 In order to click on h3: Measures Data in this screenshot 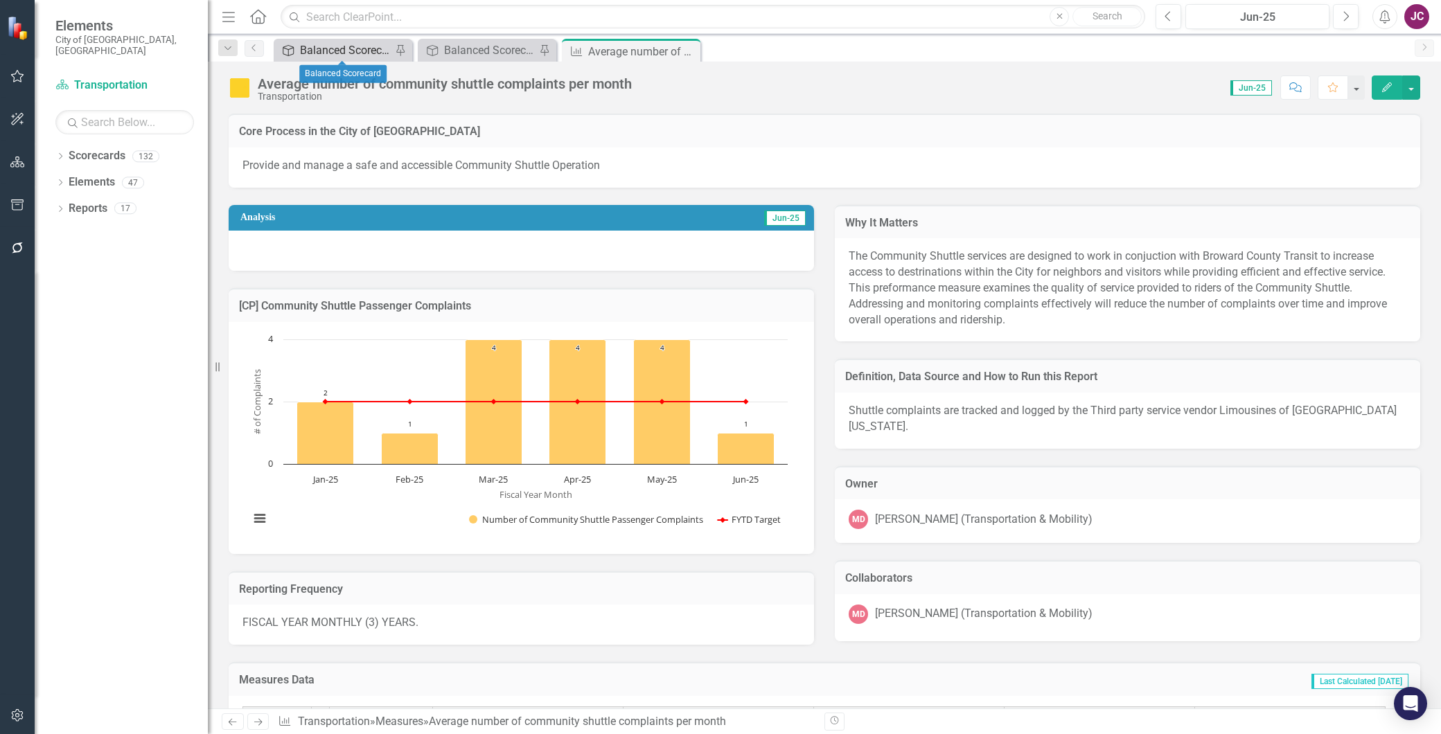, I will do `click(493, 680)`.